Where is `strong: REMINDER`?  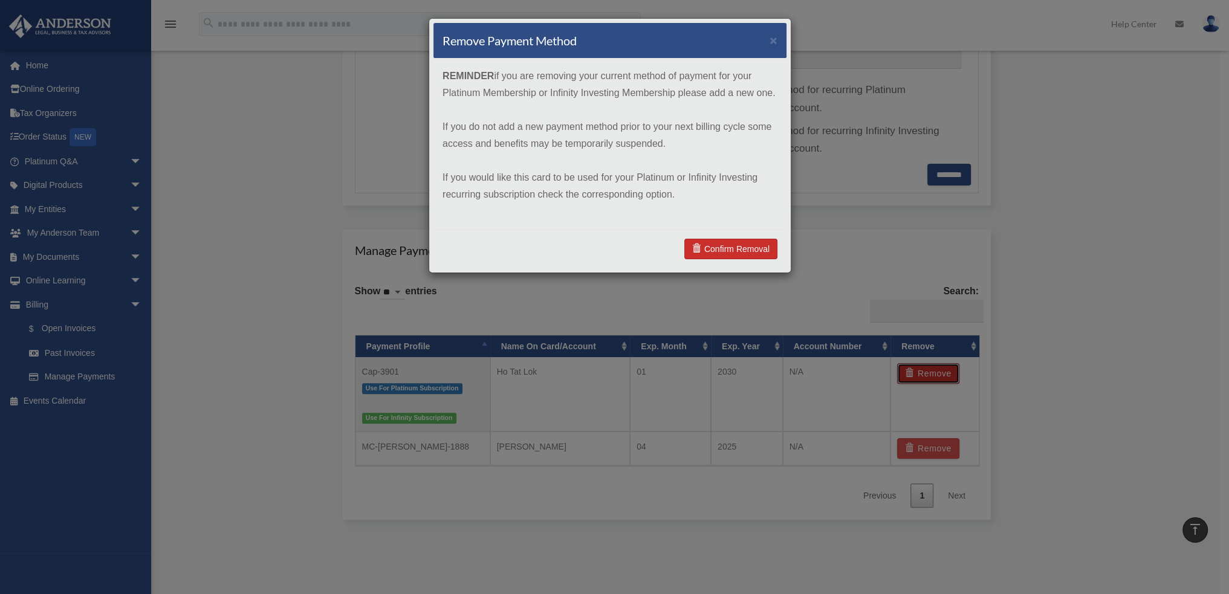 strong: REMINDER is located at coordinates (468, 76).